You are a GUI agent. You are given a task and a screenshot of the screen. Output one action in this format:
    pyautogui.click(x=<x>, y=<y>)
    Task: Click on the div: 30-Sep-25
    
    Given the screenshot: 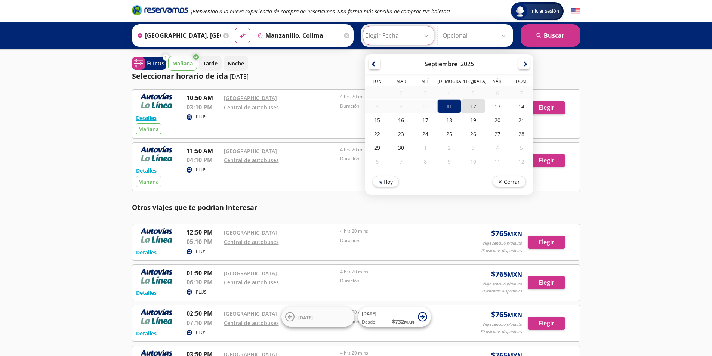 What is the action you would take?
    pyautogui.click(x=401, y=148)
    